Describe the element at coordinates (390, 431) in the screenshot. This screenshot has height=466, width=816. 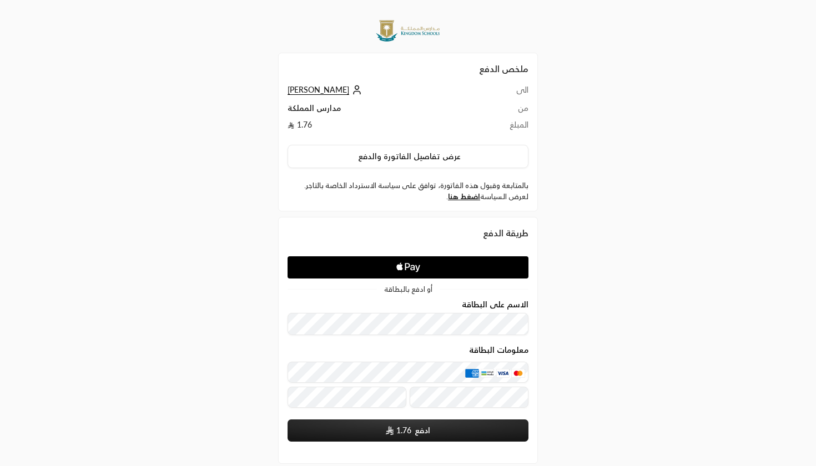
I see `img: SAR` at that location.